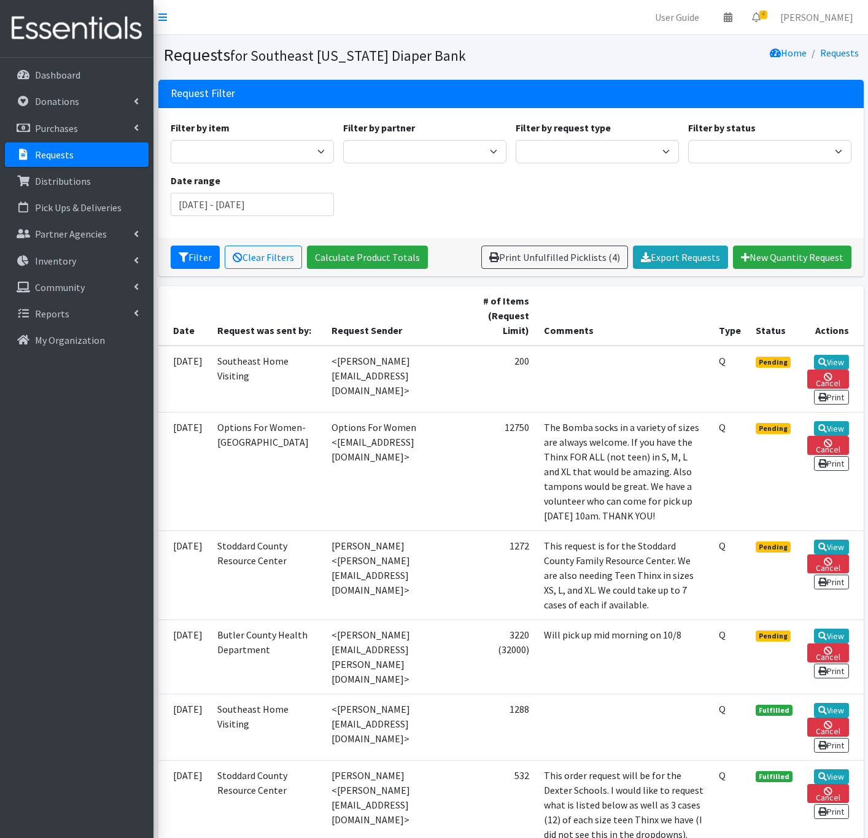  What do you see at coordinates (624, 575) in the screenshot?
I see `td: This request is for the Stoddard County Family Resource Center. We are also needing Teen Thinx in...` at bounding box center [624, 575].